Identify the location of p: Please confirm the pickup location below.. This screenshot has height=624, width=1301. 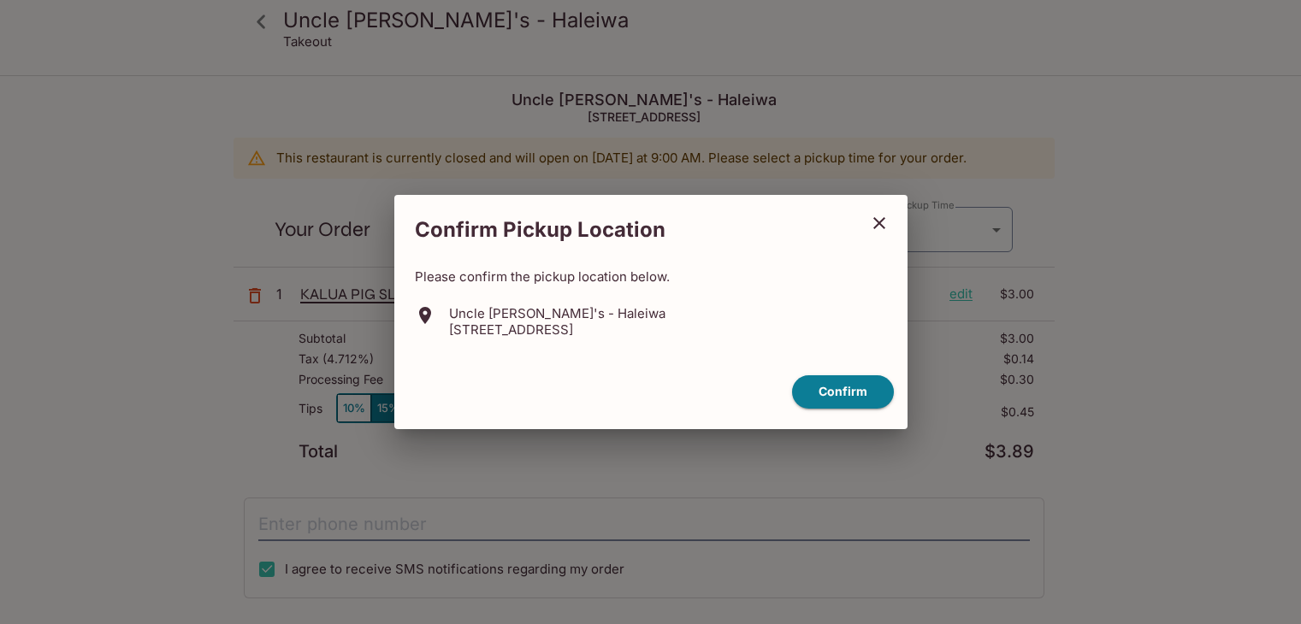
(651, 276).